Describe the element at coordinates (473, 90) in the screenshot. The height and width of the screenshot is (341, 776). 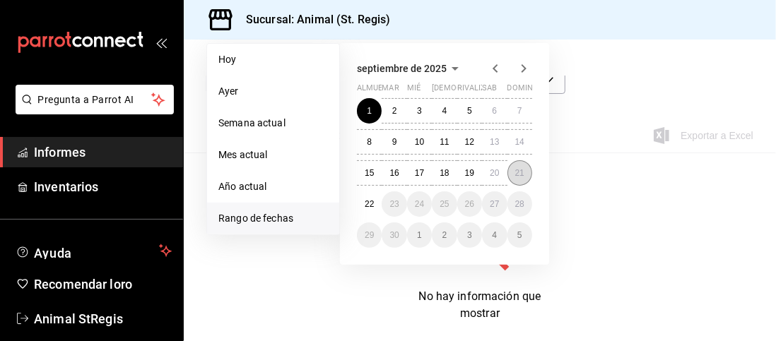
I see `abbr: jueves` at that location.